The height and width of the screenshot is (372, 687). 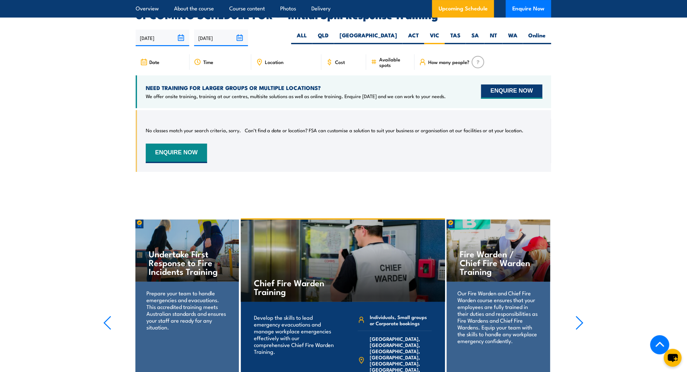 What do you see at coordinates (475, 38) in the screenshot?
I see `label: SA` at bounding box center [475, 38].